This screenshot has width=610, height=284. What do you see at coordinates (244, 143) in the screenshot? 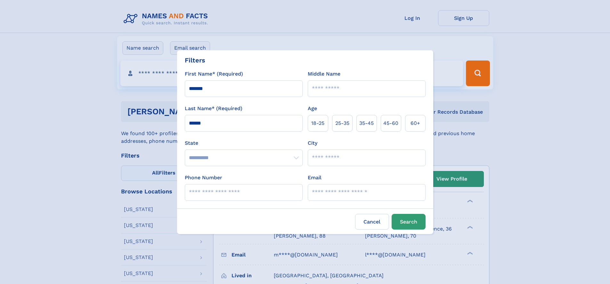
I see `label: State` at bounding box center [244, 143].